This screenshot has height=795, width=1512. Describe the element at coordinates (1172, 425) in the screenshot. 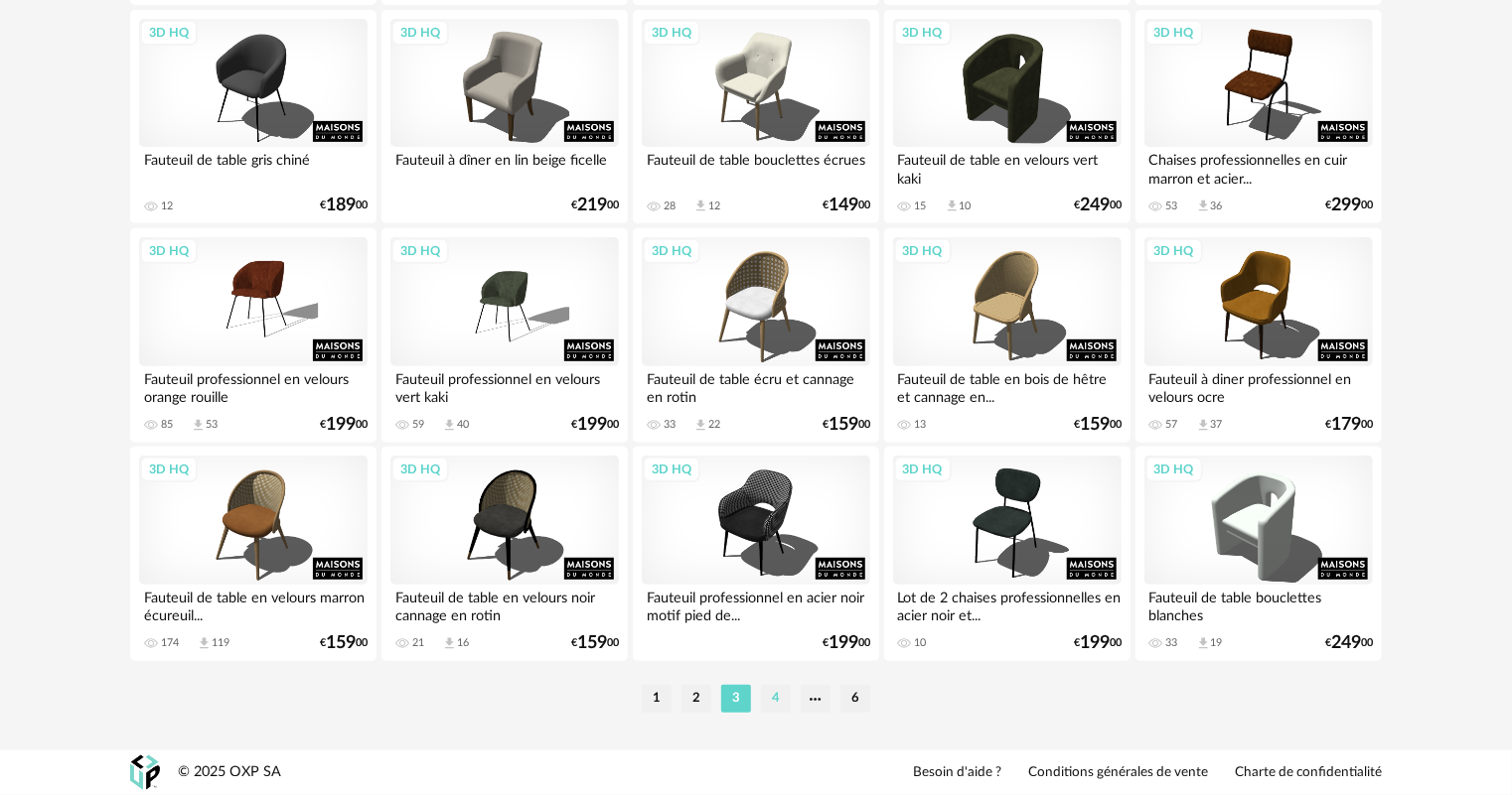

I see `div: 57` at that location.